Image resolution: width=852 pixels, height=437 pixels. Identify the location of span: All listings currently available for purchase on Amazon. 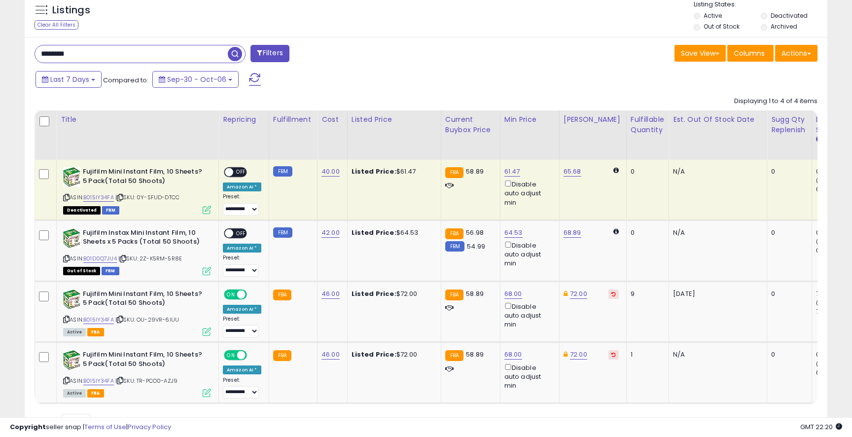
(74, 332).